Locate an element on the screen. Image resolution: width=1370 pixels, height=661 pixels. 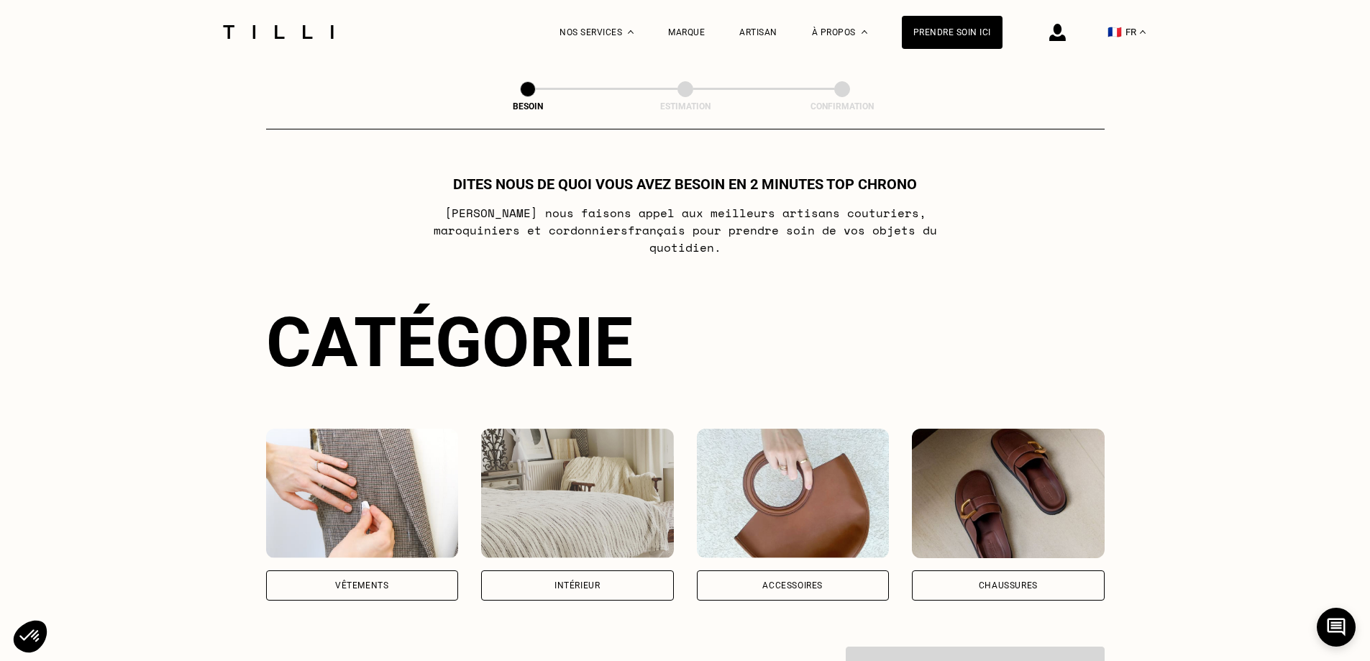
img: Intérieur is located at coordinates (578, 493).